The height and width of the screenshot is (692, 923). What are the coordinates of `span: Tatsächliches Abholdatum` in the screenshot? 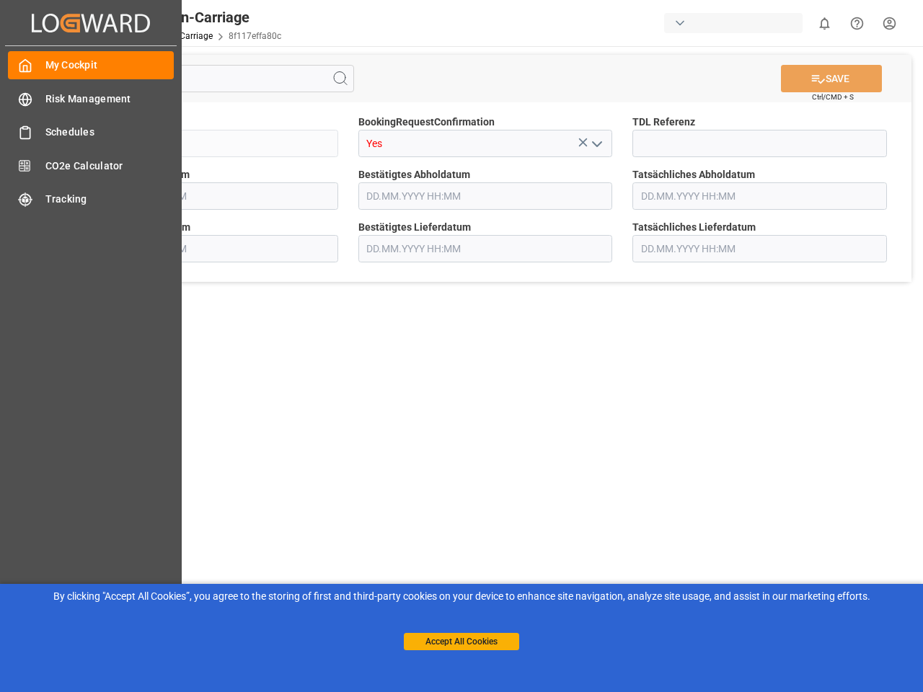 It's located at (693, 174).